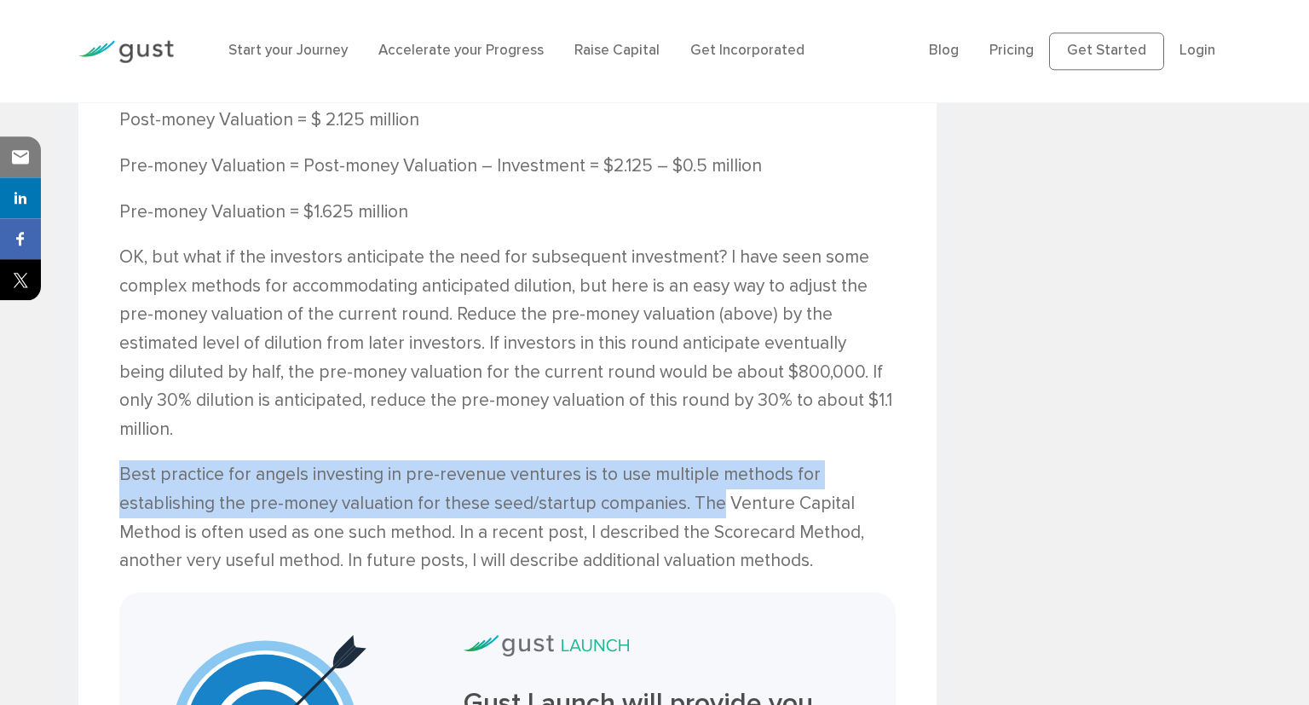 This screenshot has width=1309, height=705. What do you see at coordinates (1012, 50) in the screenshot?
I see `a: Pricing` at bounding box center [1012, 50].